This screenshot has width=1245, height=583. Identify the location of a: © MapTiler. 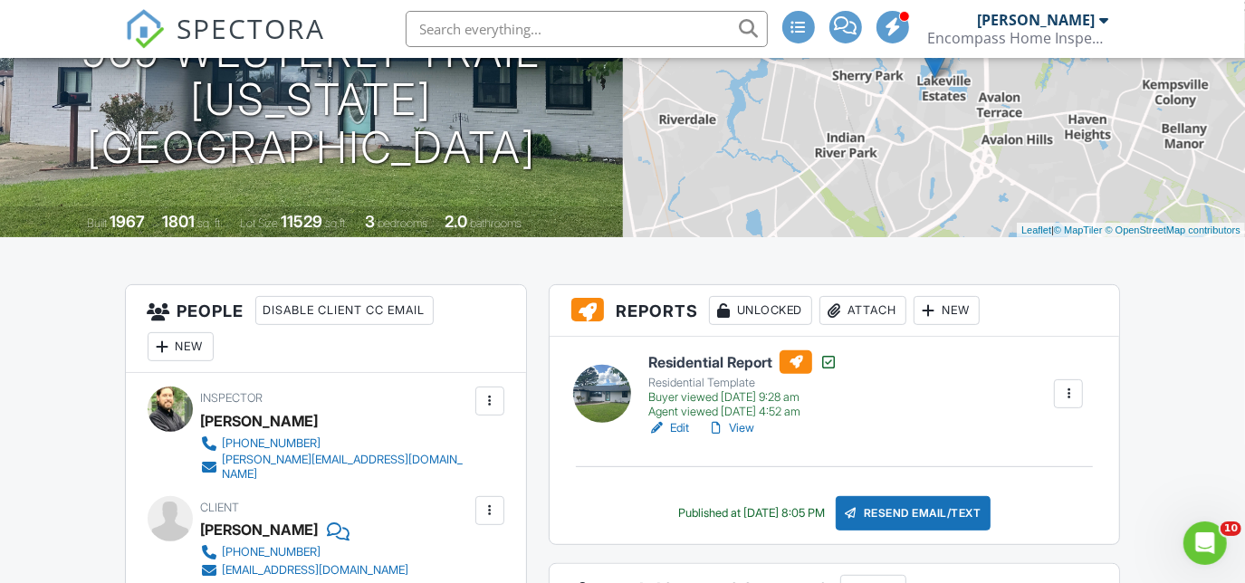
(1078, 230).